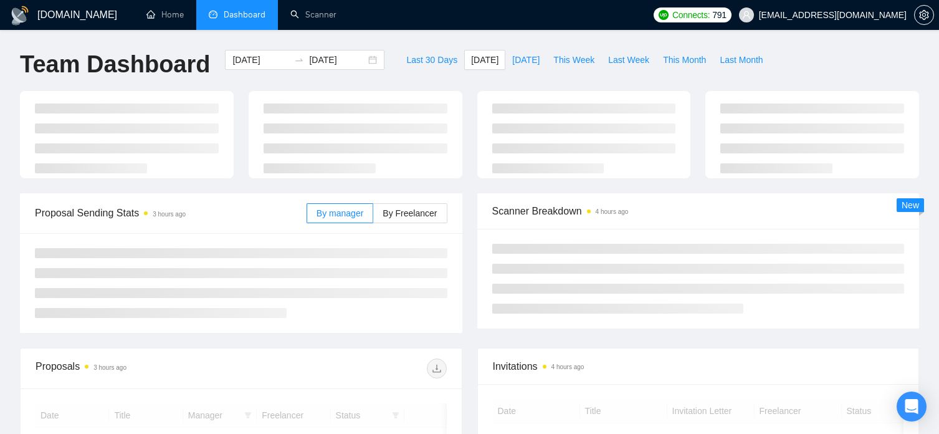  What do you see at coordinates (409, 213) in the screenshot?
I see `span: By Freelancer` at bounding box center [409, 213].